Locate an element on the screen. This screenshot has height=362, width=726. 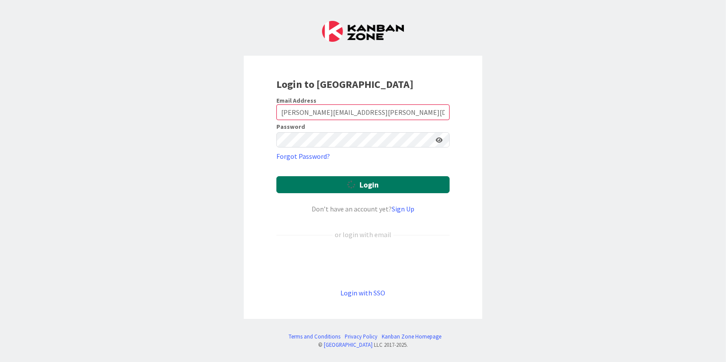
label: Password is located at coordinates (291, 127).